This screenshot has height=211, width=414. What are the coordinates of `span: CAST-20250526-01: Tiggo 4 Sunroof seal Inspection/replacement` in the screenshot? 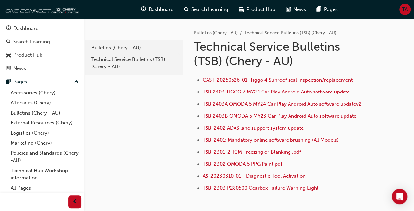 It's located at (278, 80).